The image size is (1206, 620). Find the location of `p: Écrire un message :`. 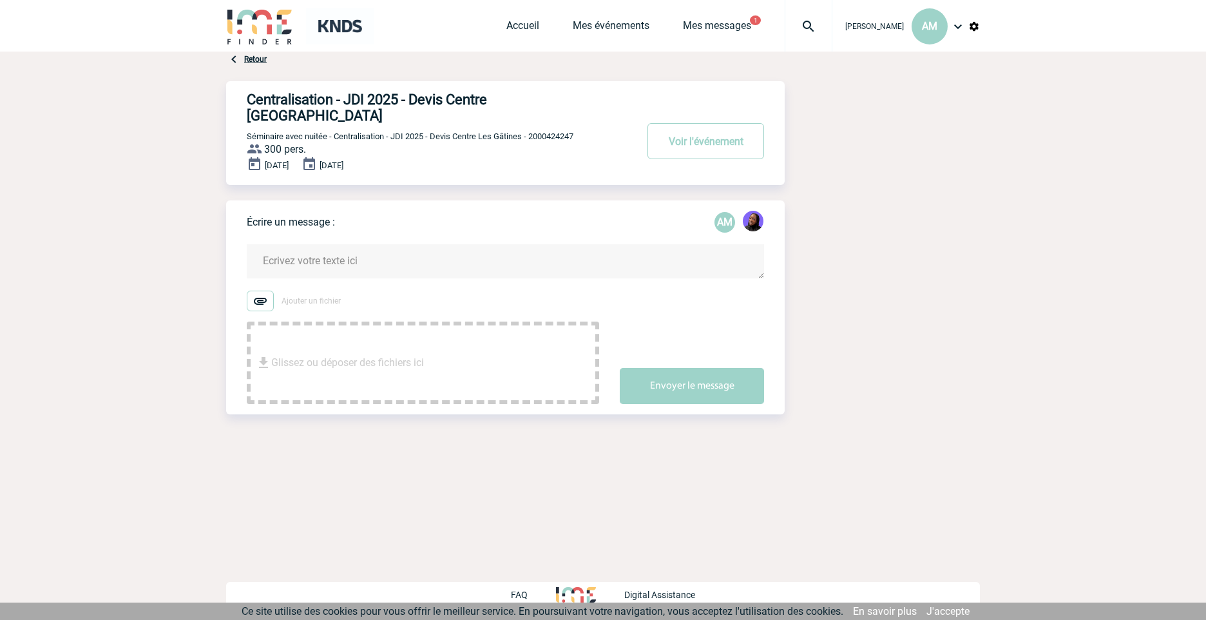

p: Écrire un message : is located at coordinates (291, 222).